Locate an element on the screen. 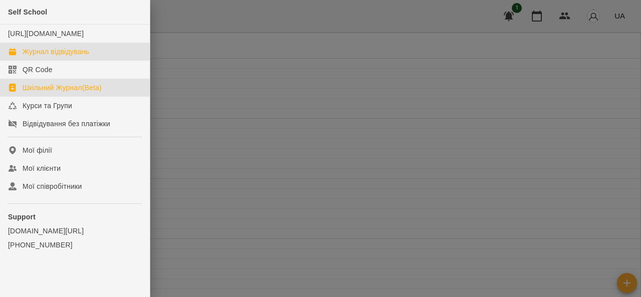 The image size is (641, 297). div: Журнал відвідувань is located at coordinates (56, 52).